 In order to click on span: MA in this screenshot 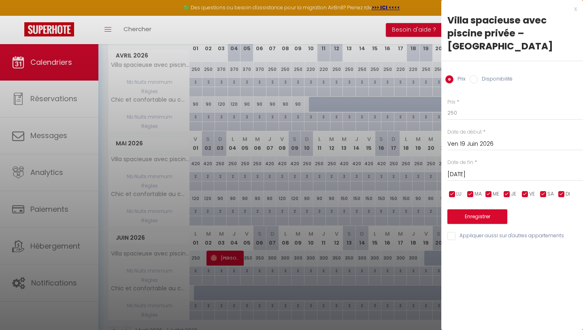, I will do `click(478, 194)`.